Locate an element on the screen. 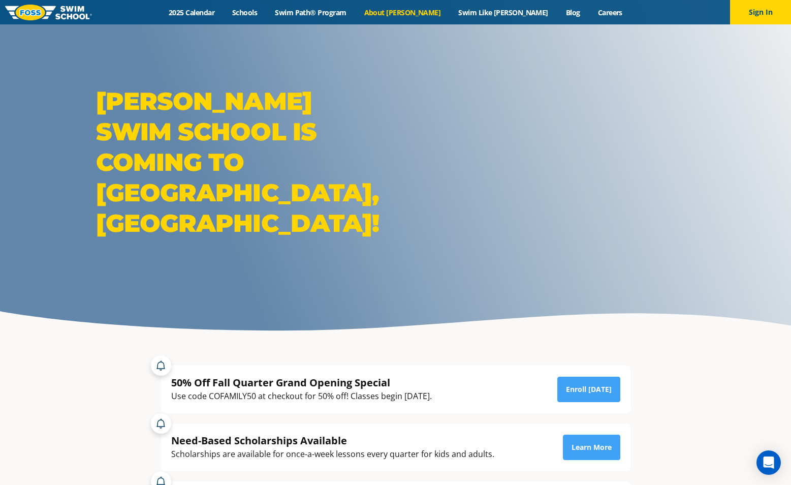 The width and height of the screenshot is (791, 485). div: Need-Based Scholarships Available is located at coordinates (333, 440).